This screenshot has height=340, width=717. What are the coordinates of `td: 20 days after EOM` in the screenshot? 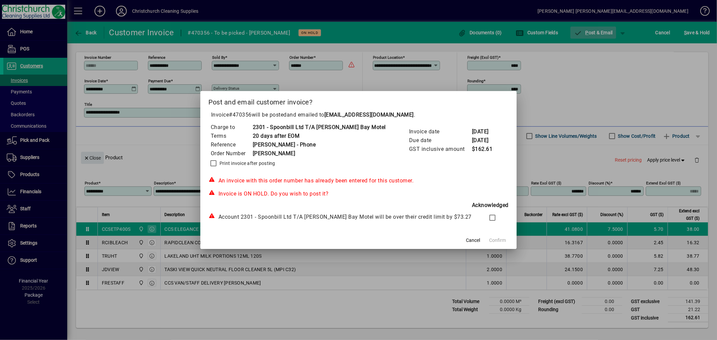 It's located at (319, 136).